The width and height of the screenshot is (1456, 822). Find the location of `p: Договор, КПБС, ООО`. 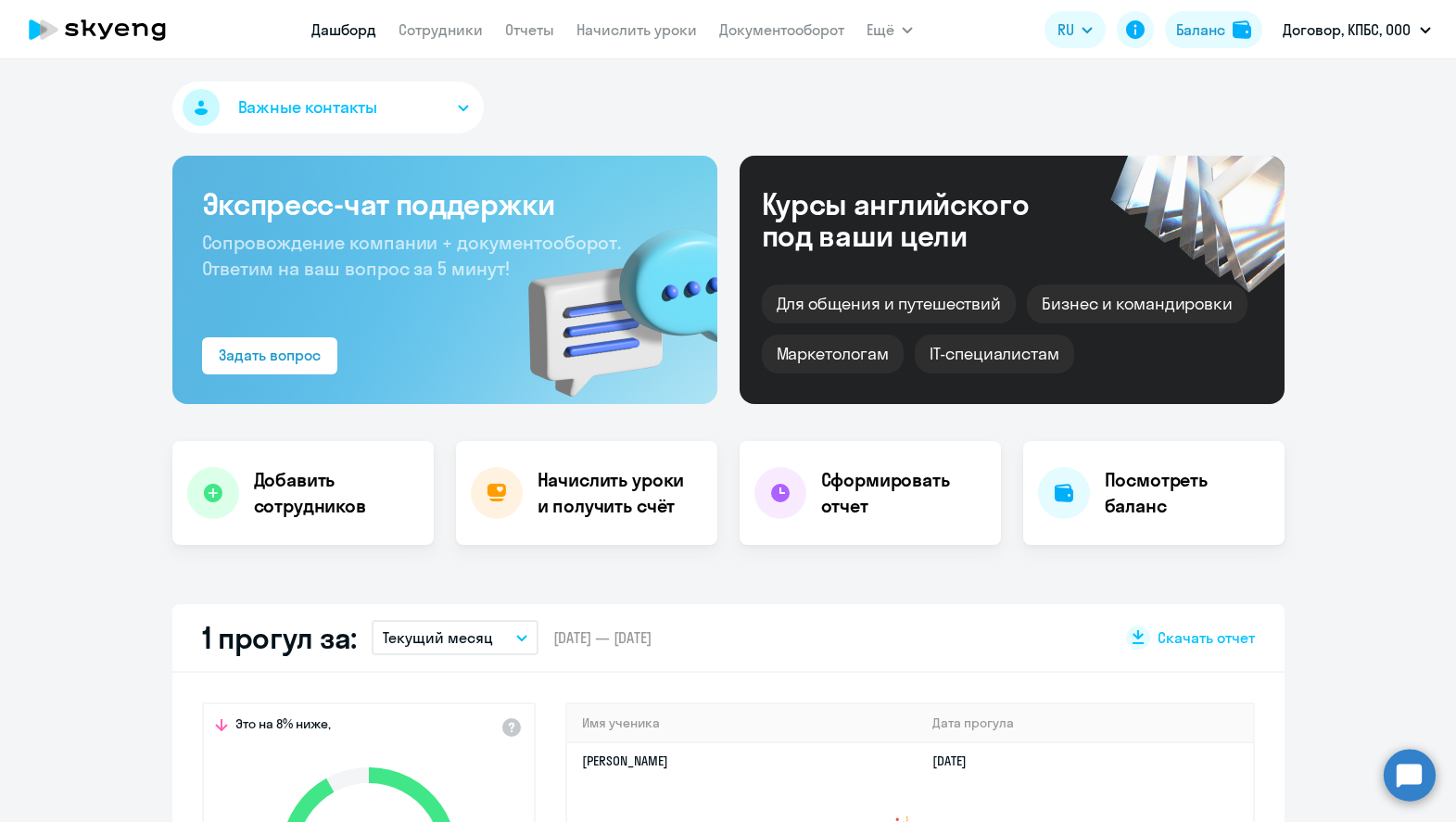

p: Договор, КПБС, ООО is located at coordinates (1347, 30).